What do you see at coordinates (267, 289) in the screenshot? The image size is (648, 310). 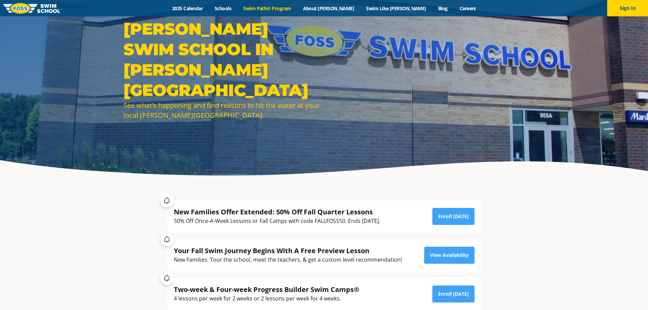 I see `div: Two-week & Four-week Progress Builder Swim Camps®` at bounding box center [267, 289].